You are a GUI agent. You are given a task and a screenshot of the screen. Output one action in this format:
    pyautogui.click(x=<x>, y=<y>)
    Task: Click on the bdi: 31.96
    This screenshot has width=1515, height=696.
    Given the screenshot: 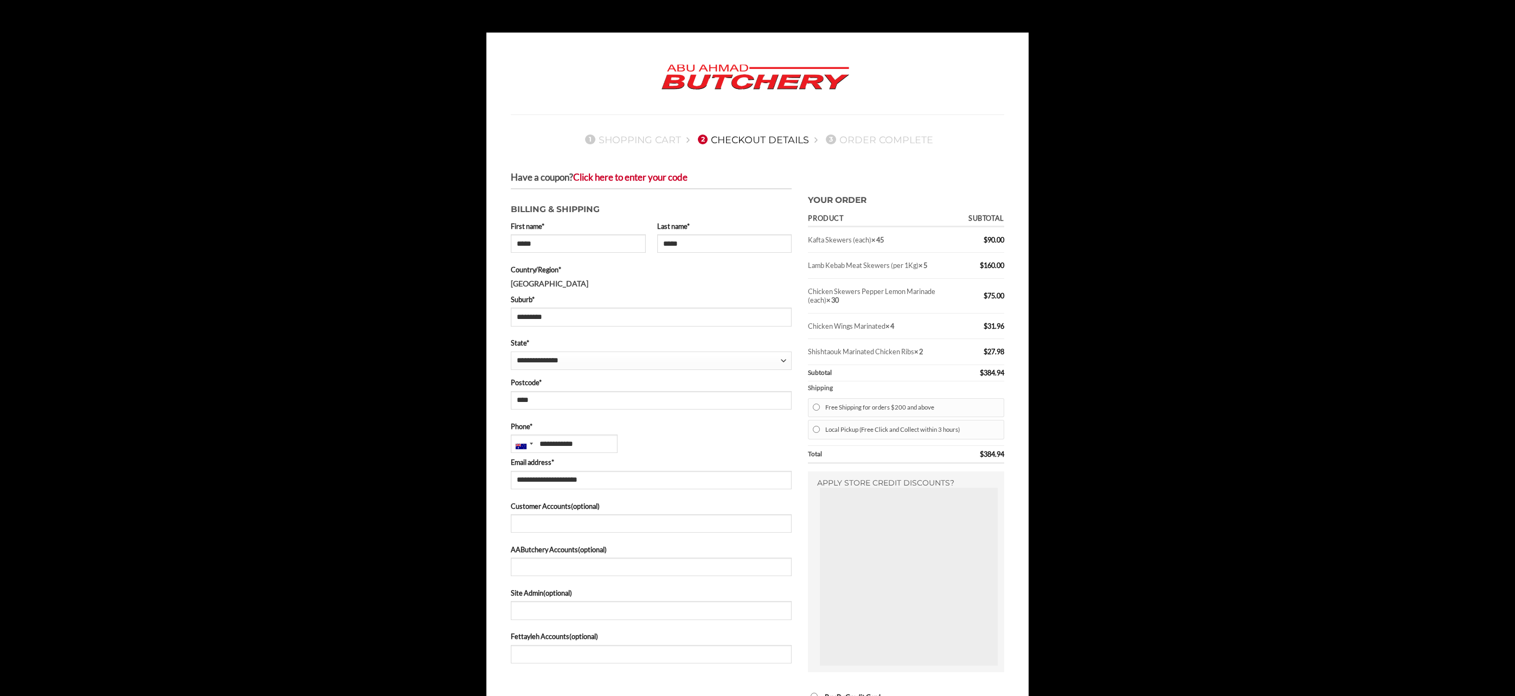 What is the action you would take?
    pyautogui.click(x=994, y=326)
    